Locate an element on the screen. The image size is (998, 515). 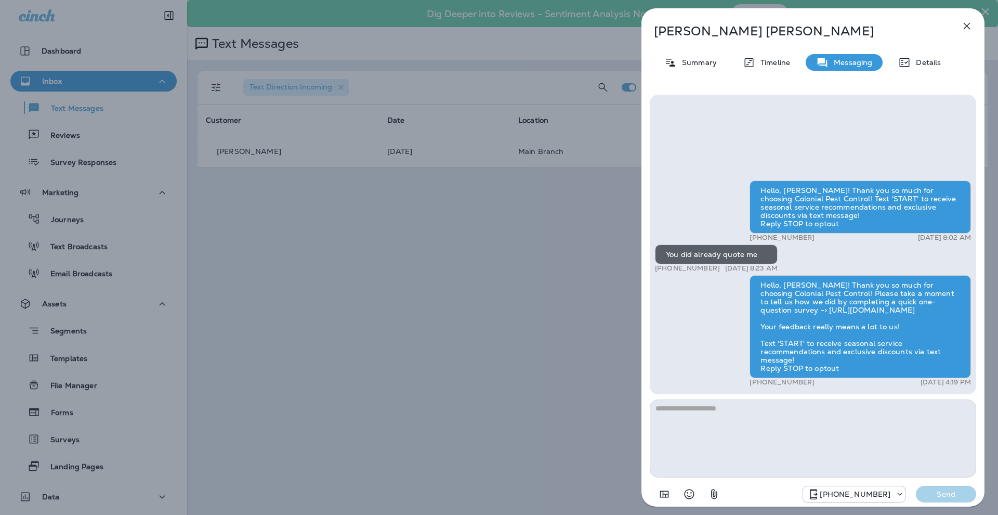
p: Messaging is located at coordinates (850, 62).